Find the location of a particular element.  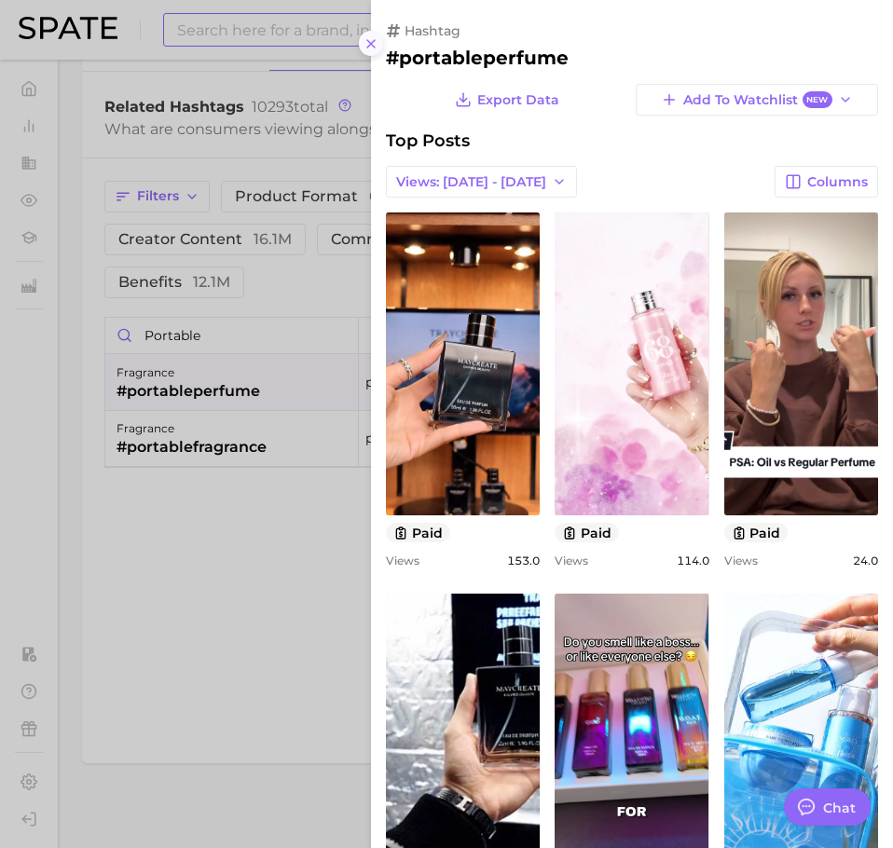

span: Top Posts is located at coordinates (428, 141).